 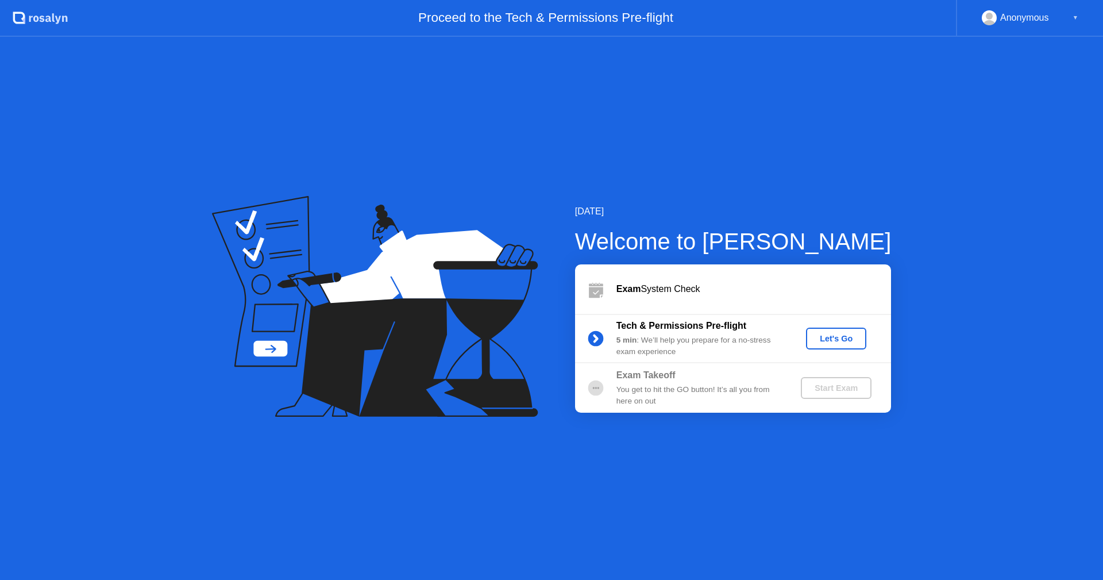 What do you see at coordinates (681, 325) in the screenshot?
I see `b: Tech & Permissions Pre-flight` at bounding box center [681, 325].